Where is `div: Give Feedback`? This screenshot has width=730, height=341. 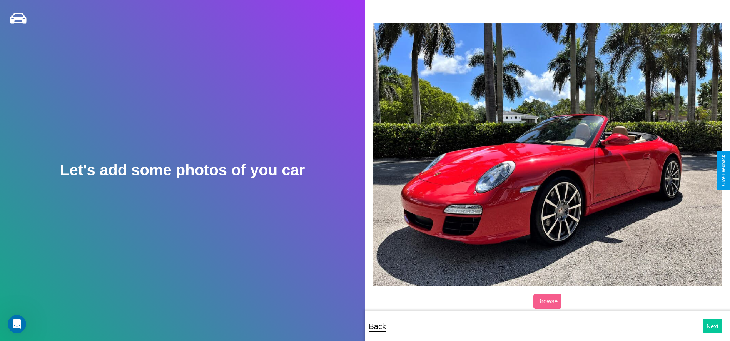
div: Give Feedback is located at coordinates (724, 170).